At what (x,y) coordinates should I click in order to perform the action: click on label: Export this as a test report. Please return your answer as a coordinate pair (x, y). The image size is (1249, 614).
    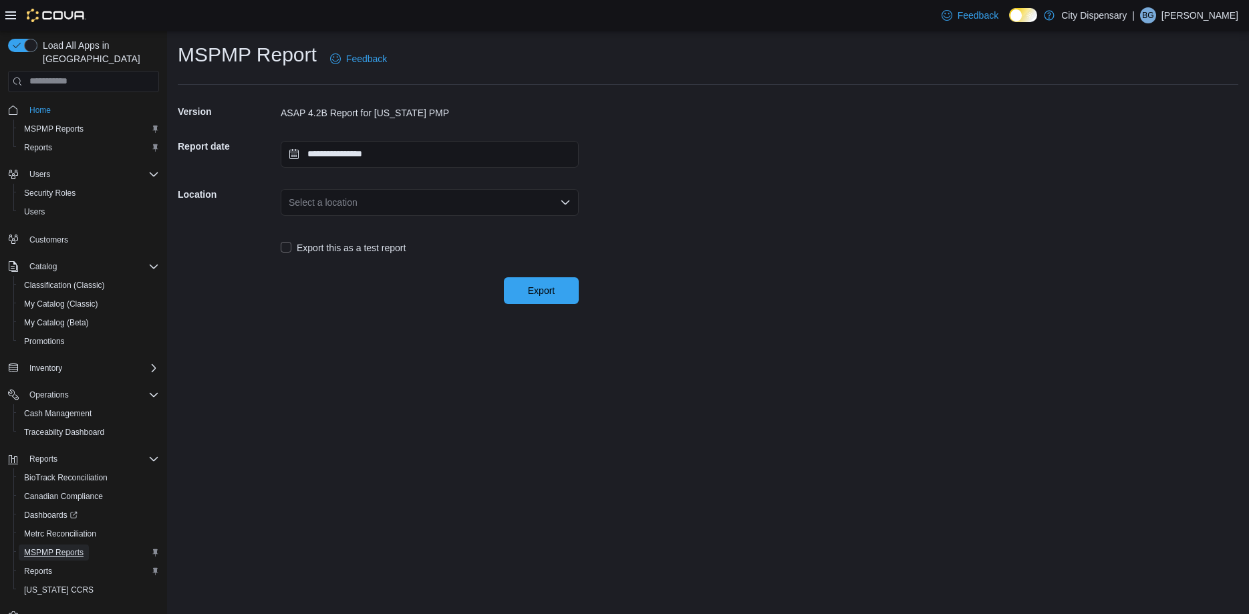
    Looking at the image, I should click on (343, 248).